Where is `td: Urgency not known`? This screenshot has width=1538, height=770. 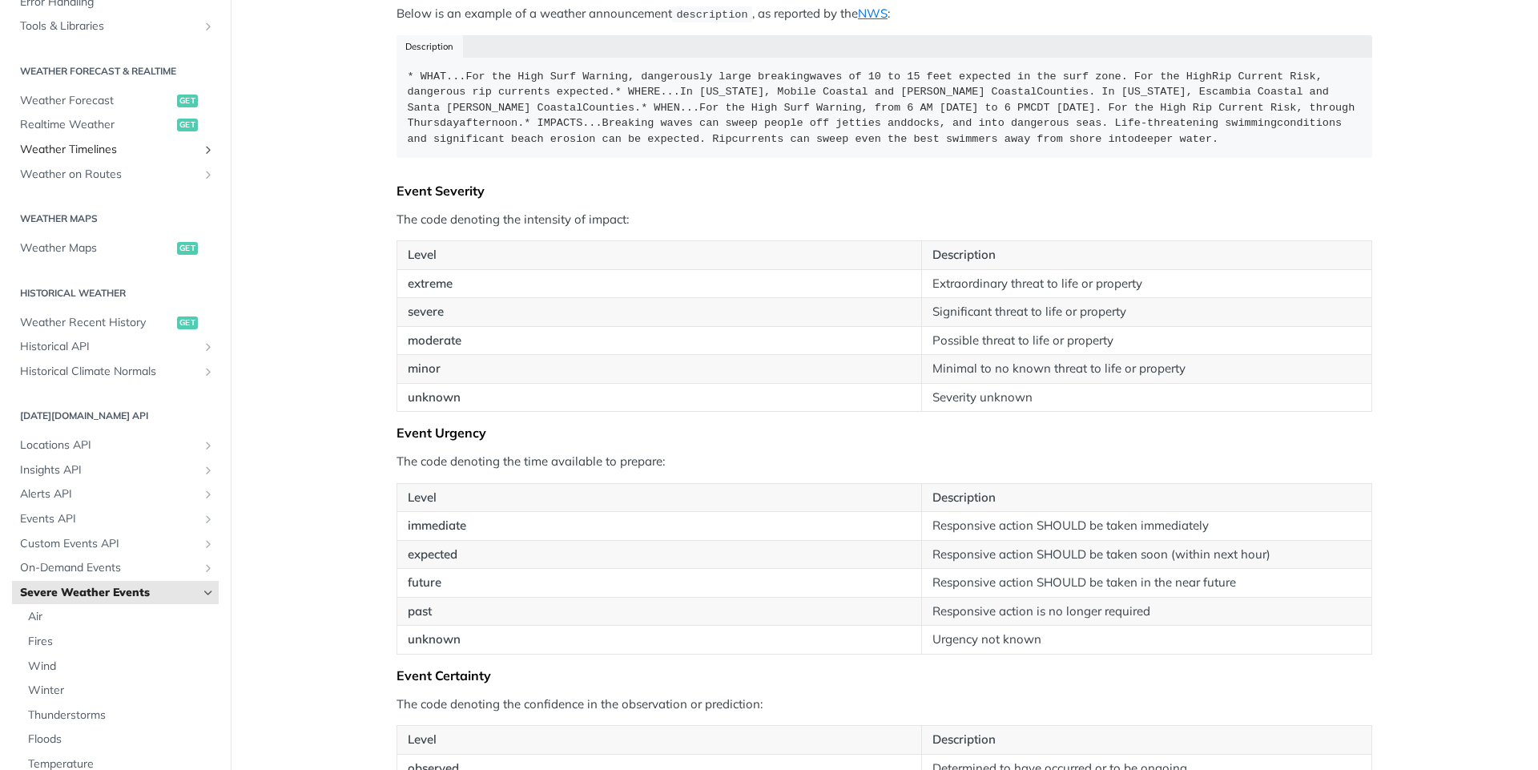 td: Urgency not known is located at coordinates (1147, 640).